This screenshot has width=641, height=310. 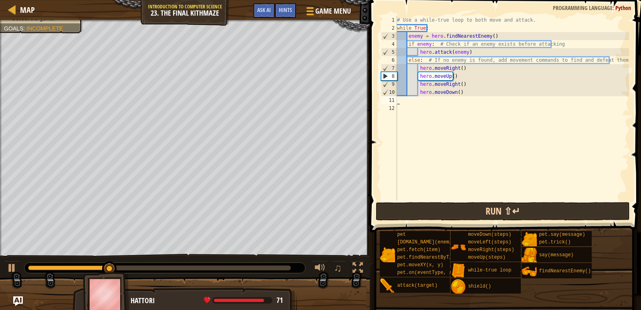 What do you see at coordinates (264, 10) in the screenshot?
I see `span: Ask AI` at bounding box center [264, 10].